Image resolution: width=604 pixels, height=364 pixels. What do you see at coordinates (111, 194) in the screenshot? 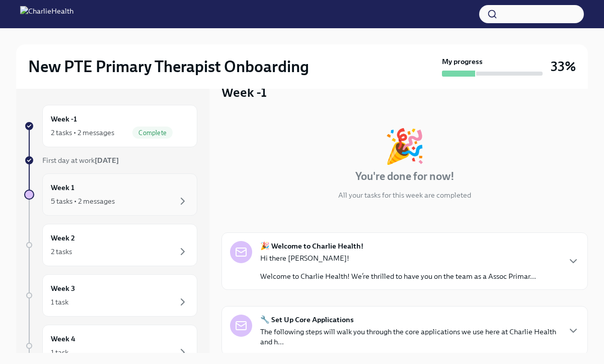
I see `a: Week 15 tasks • 2 messages` at bounding box center [111, 194].